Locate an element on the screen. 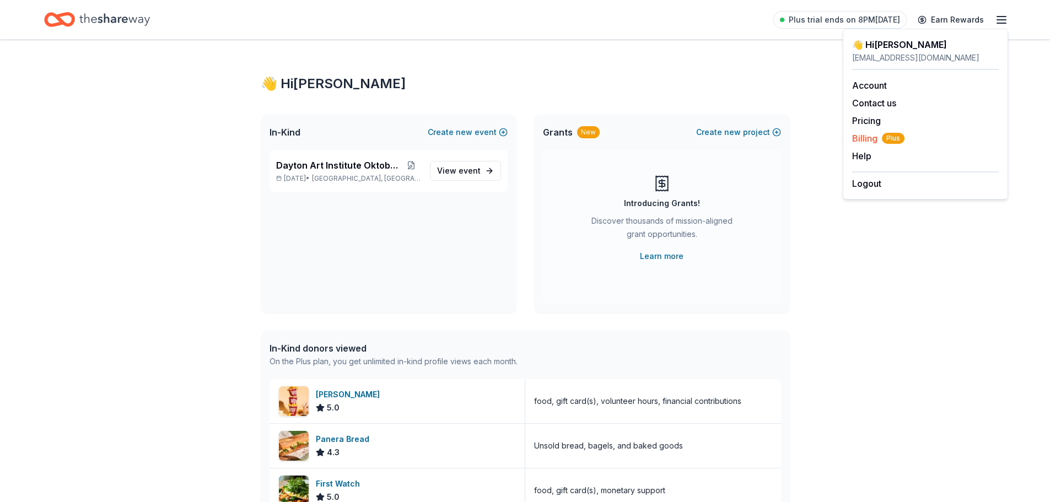 Image resolution: width=1050 pixels, height=502 pixels. div: food, gift card(s), monetary support is located at coordinates (600, 491).